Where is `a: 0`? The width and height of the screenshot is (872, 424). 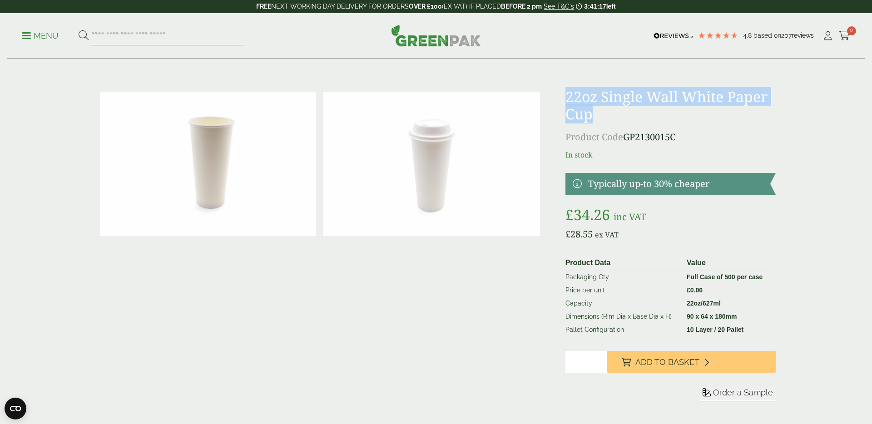
a: 0 is located at coordinates (845, 36).